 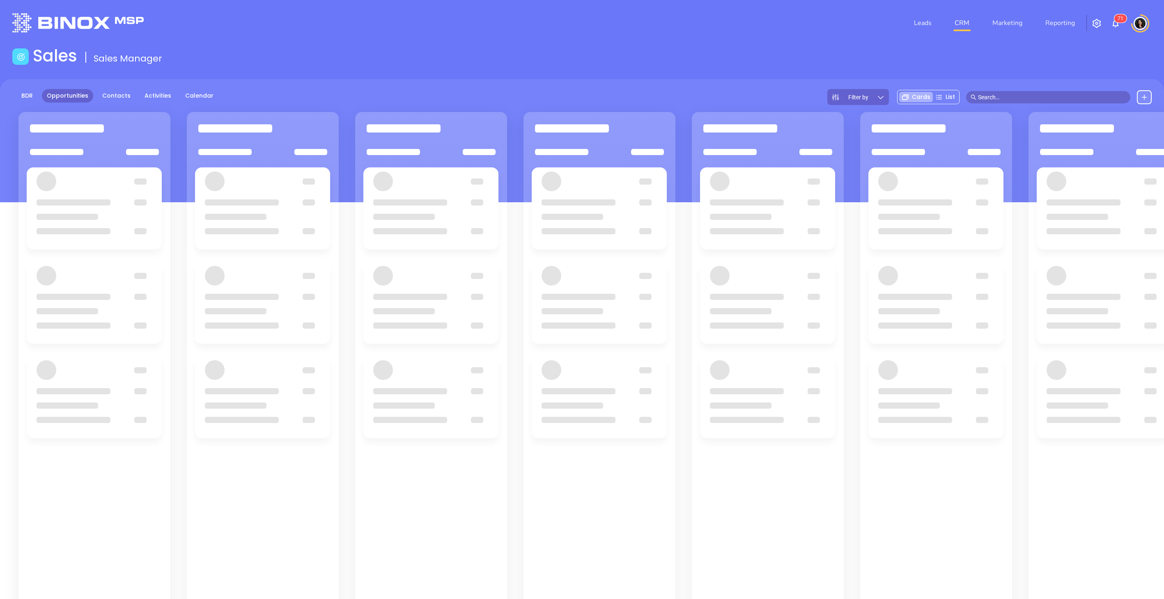 What do you see at coordinates (973, 97) in the screenshot?
I see `span: search` at bounding box center [973, 97].